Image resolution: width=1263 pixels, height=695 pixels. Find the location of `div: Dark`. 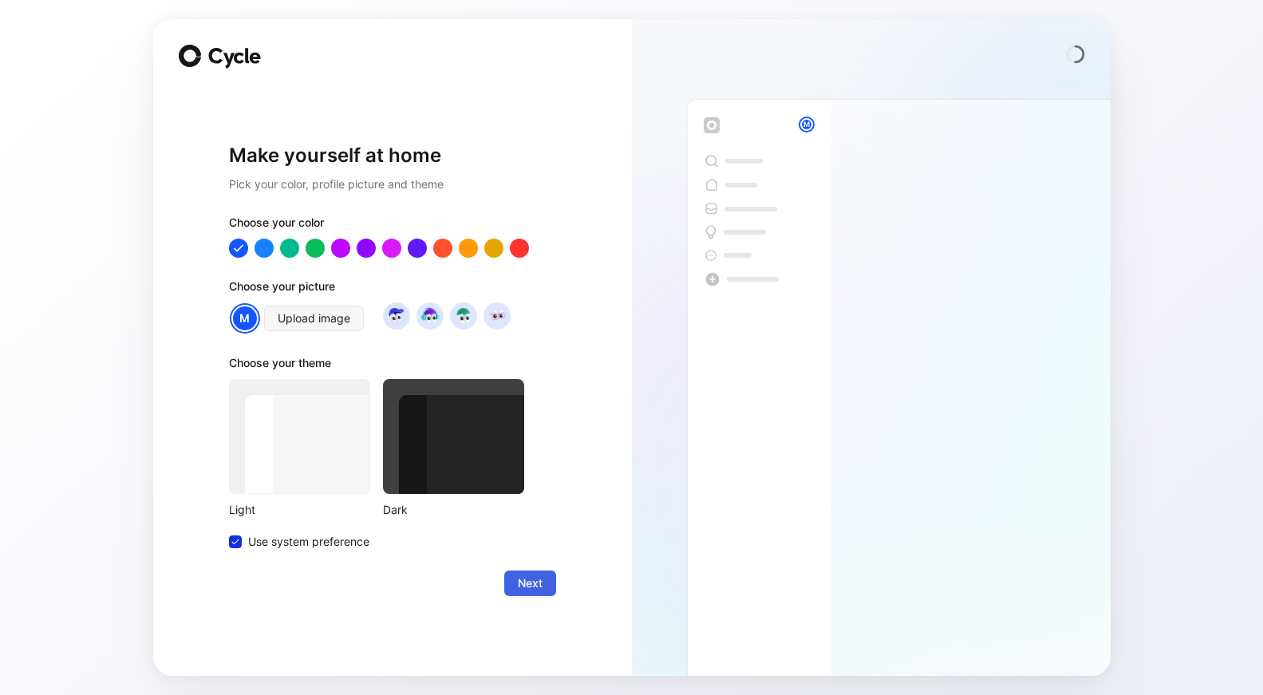

div: Dark is located at coordinates (453, 510).